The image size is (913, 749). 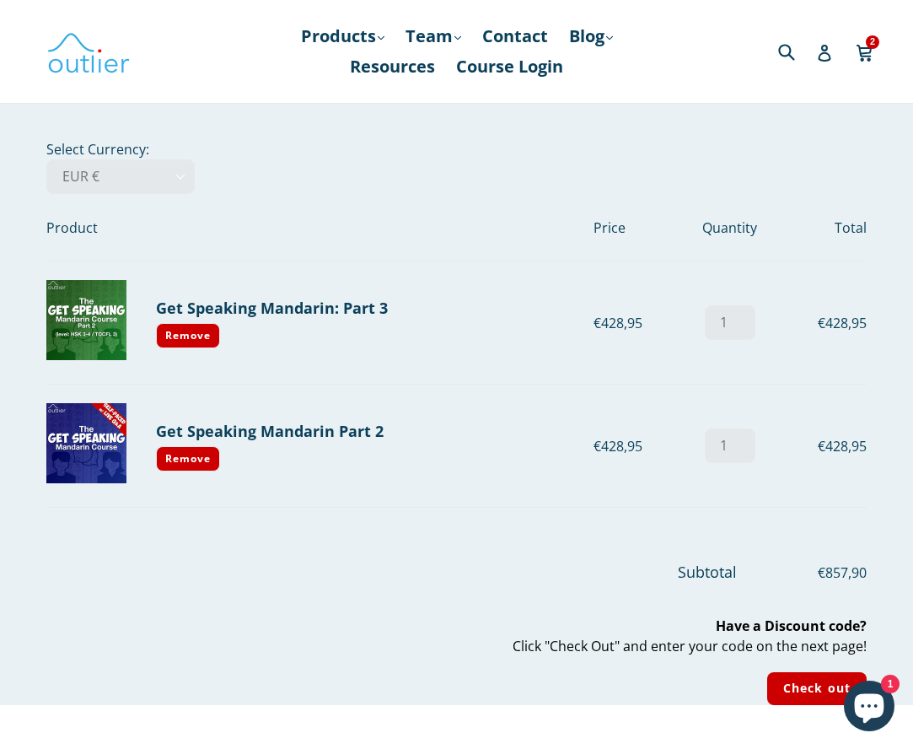 I want to click on input: Search, so click(x=797, y=51).